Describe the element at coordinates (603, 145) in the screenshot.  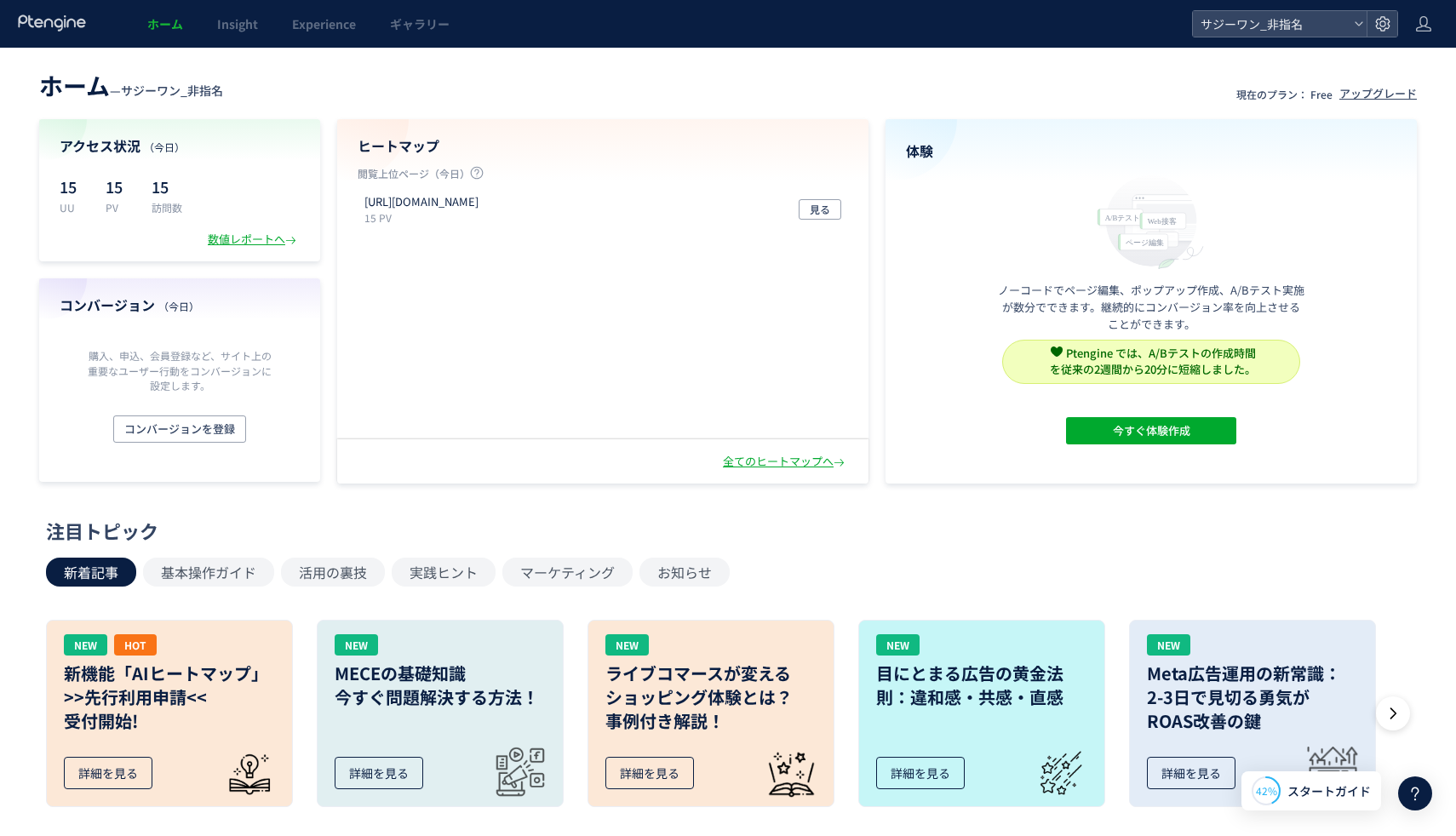
I see `h4: ヒートマップ` at that location.